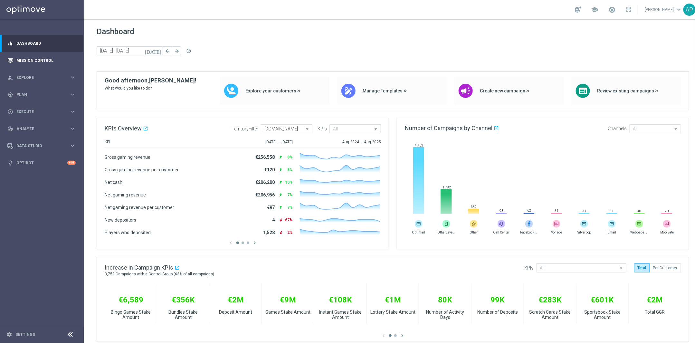  Describe the element at coordinates (43, 112) in the screenshot. I see `span: Execute` at that location.